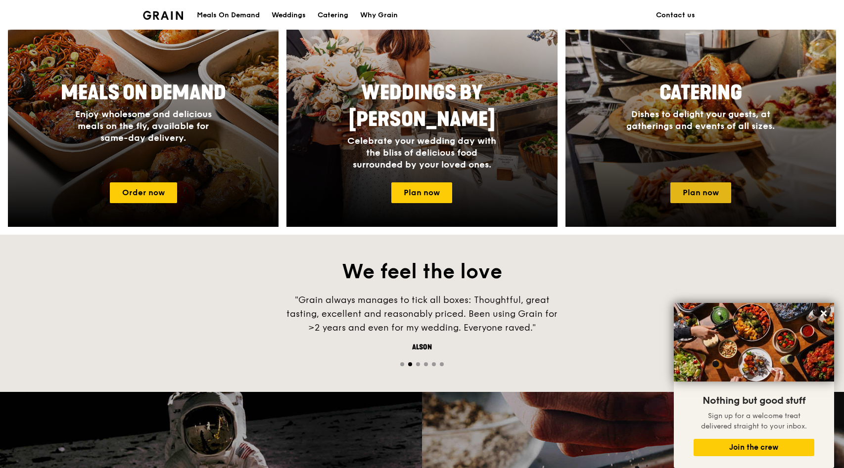 Image resolution: width=844 pixels, height=468 pixels. Describe the element at coordinates (333, 15) in the screenshot. I see `div: Catering` at that location.